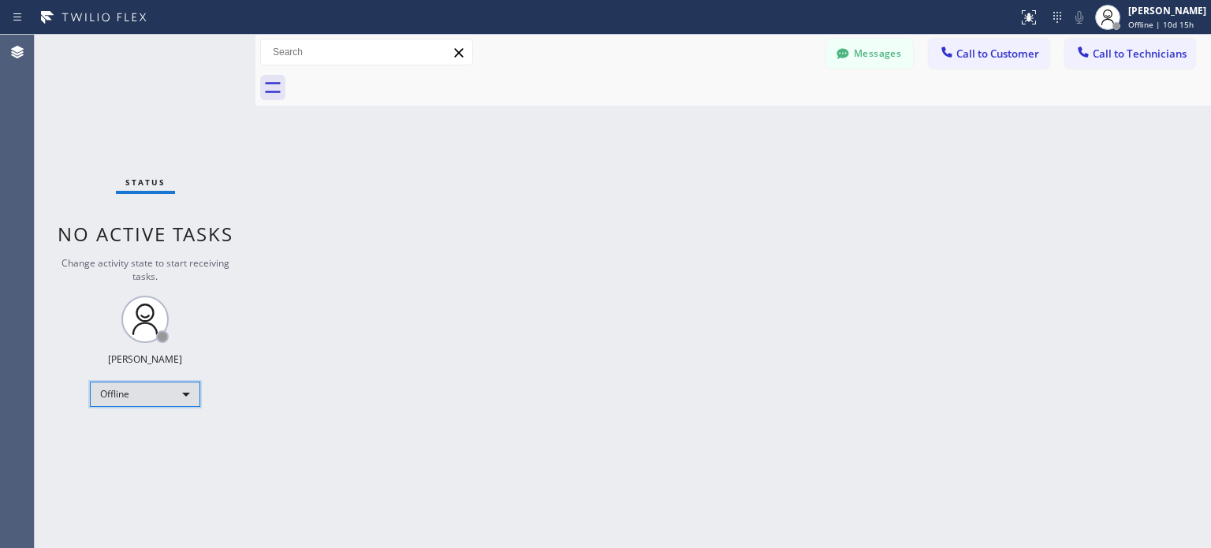  What do you see at coordinates (1140, 54) in the screenshot?
I see `span: Call to Technicians` at bounding box center [1140, 54].